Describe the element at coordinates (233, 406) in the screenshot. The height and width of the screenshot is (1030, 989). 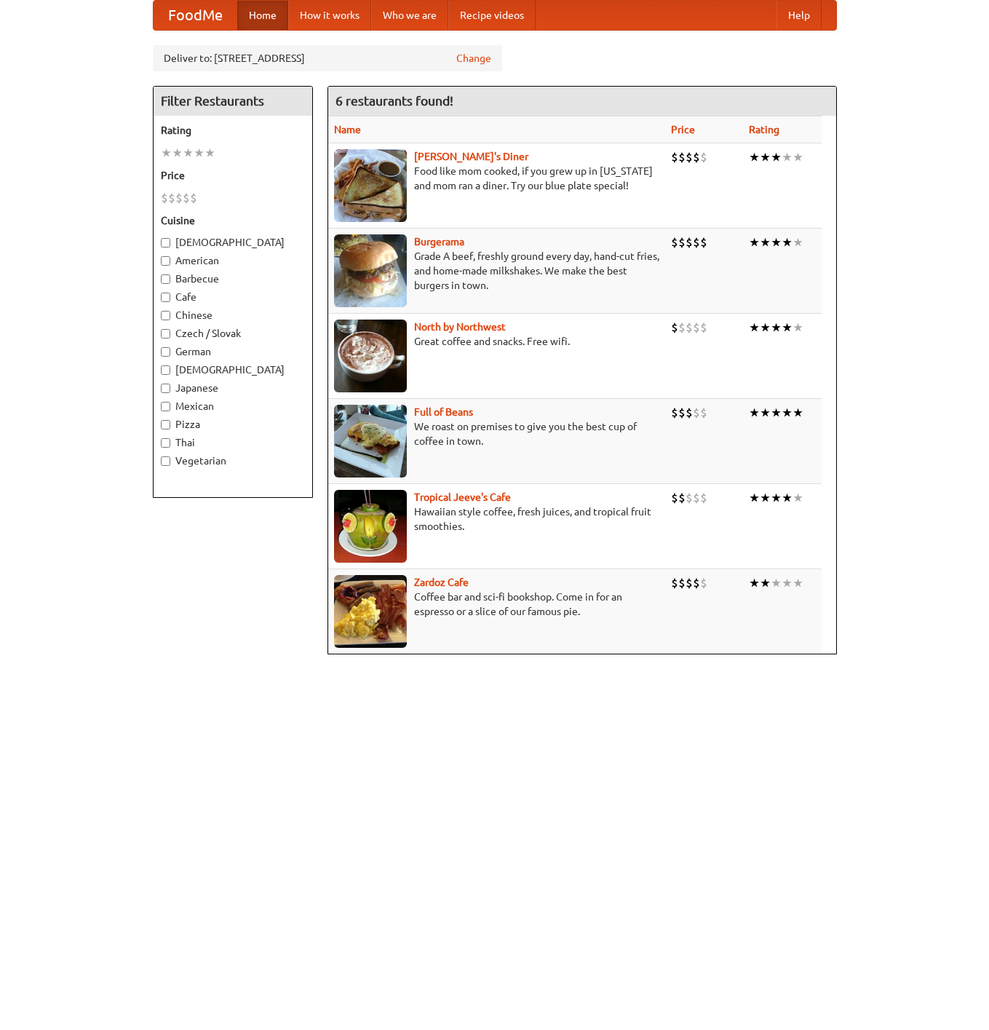
I see `label: Mexican` at that location.